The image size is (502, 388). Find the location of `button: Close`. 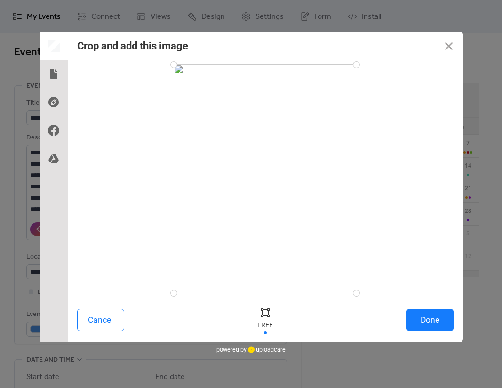

button: Close is located at coordinates (449, 46).